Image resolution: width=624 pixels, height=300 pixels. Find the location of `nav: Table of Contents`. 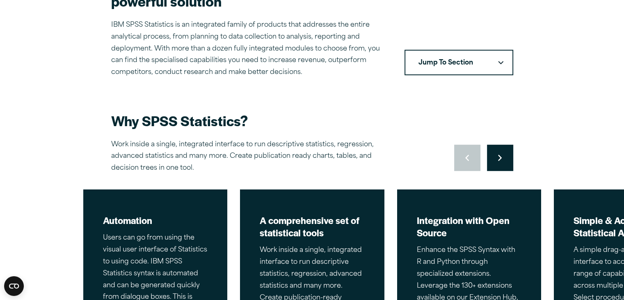

nav: Table of Contents is located at coordinates (459, 62).